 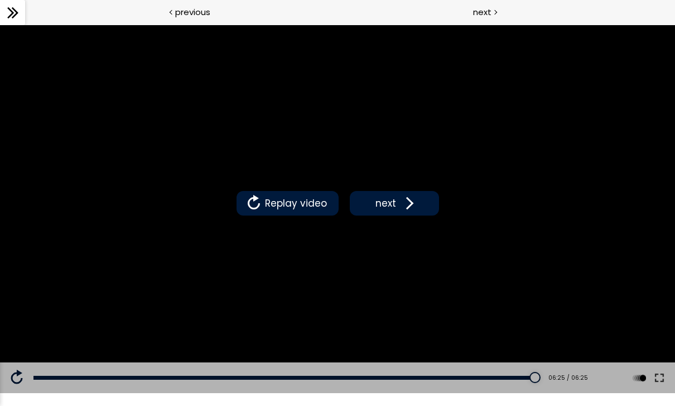 I want to click on span: previous, so click(x=192, y=12).